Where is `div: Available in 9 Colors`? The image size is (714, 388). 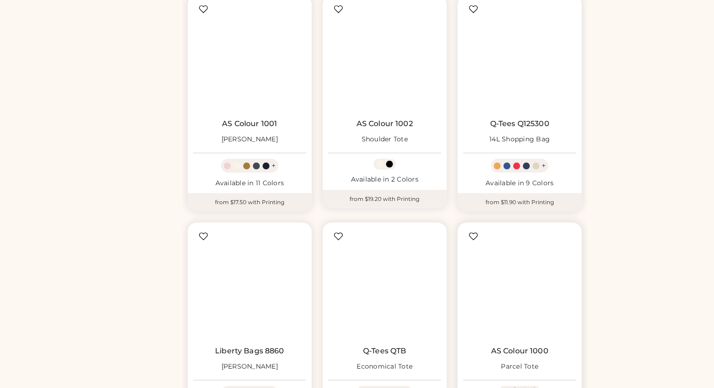 div: Available in 9 Colors is located at coordinates (520, 184).